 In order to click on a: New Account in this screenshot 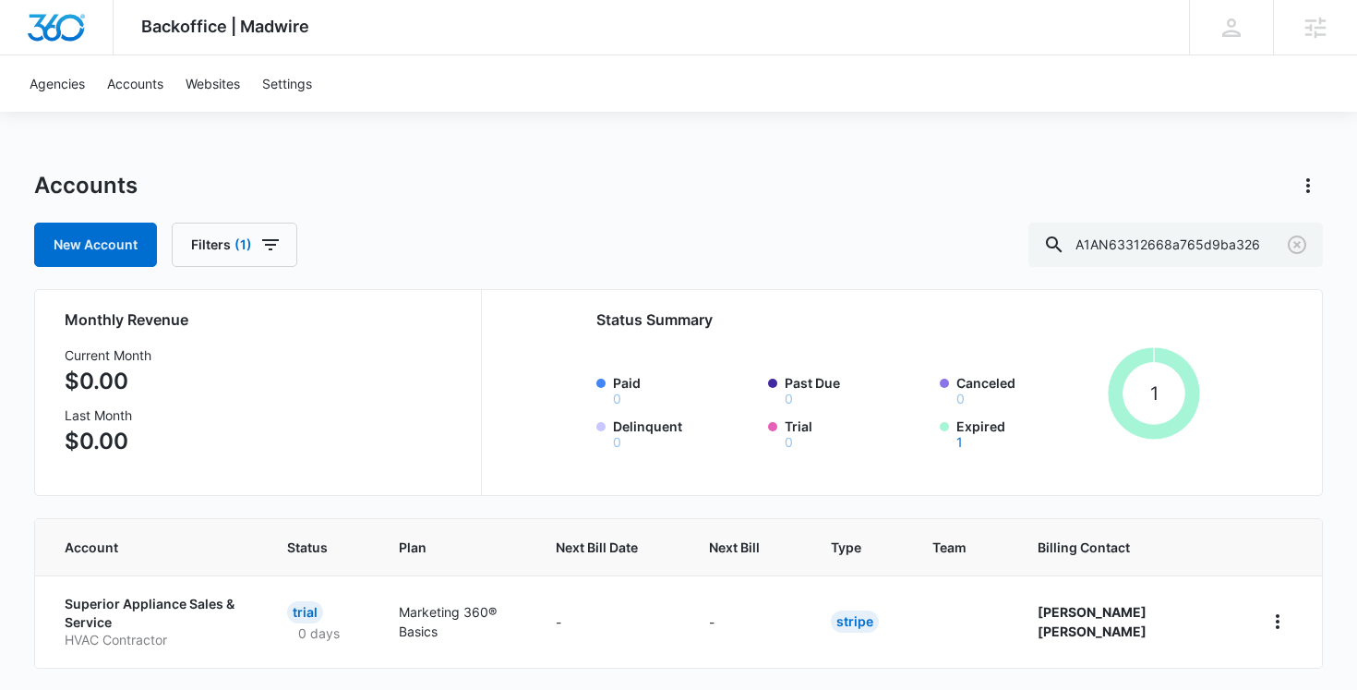, I will do `click(95, 245)`.